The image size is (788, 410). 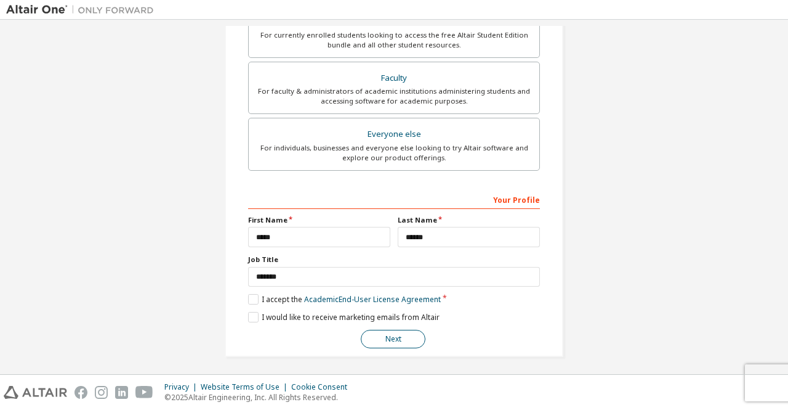 I want to click on div: Privacy, so click(x=182, y=387).